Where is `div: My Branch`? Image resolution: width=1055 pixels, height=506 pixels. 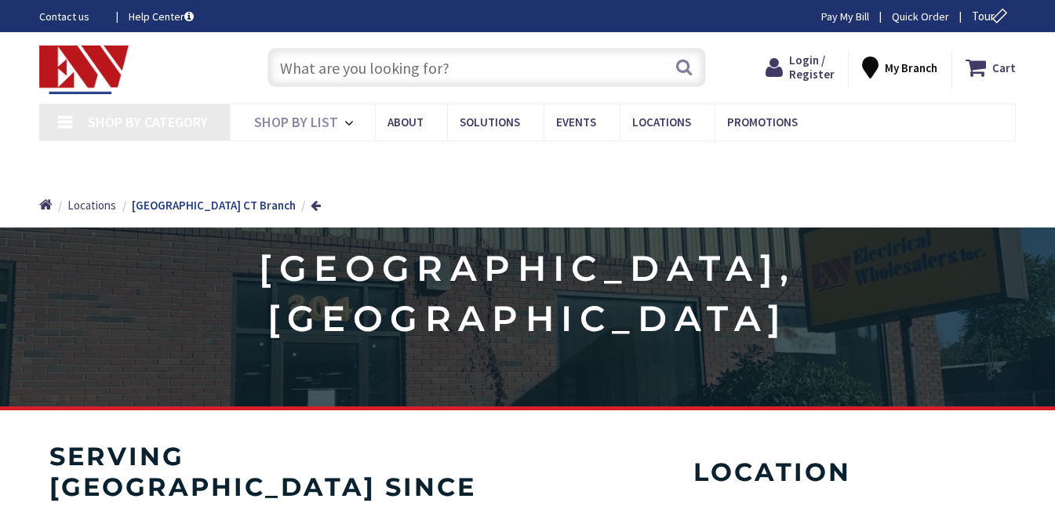
div: My Branch is located at coordinates (900, 67).